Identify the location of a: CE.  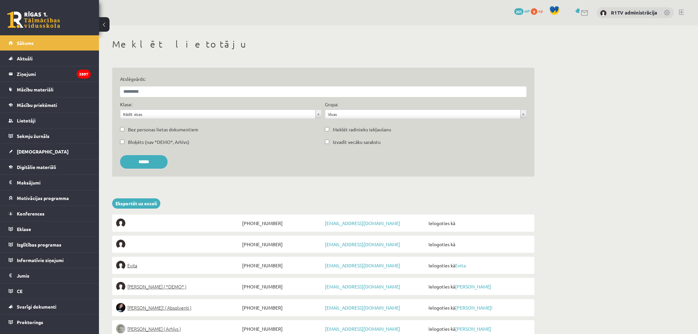
(49, 291).